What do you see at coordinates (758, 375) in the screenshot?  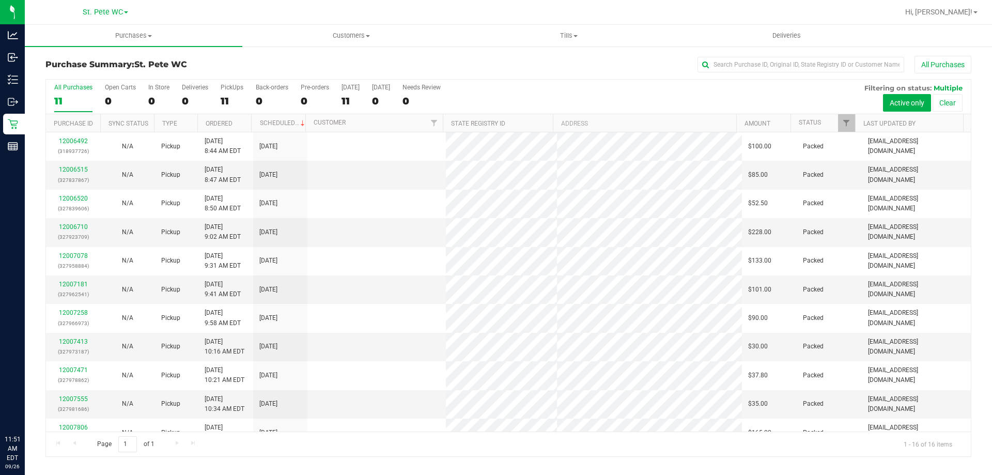 I see `span: $37.80` at bounding box center [758, 375].